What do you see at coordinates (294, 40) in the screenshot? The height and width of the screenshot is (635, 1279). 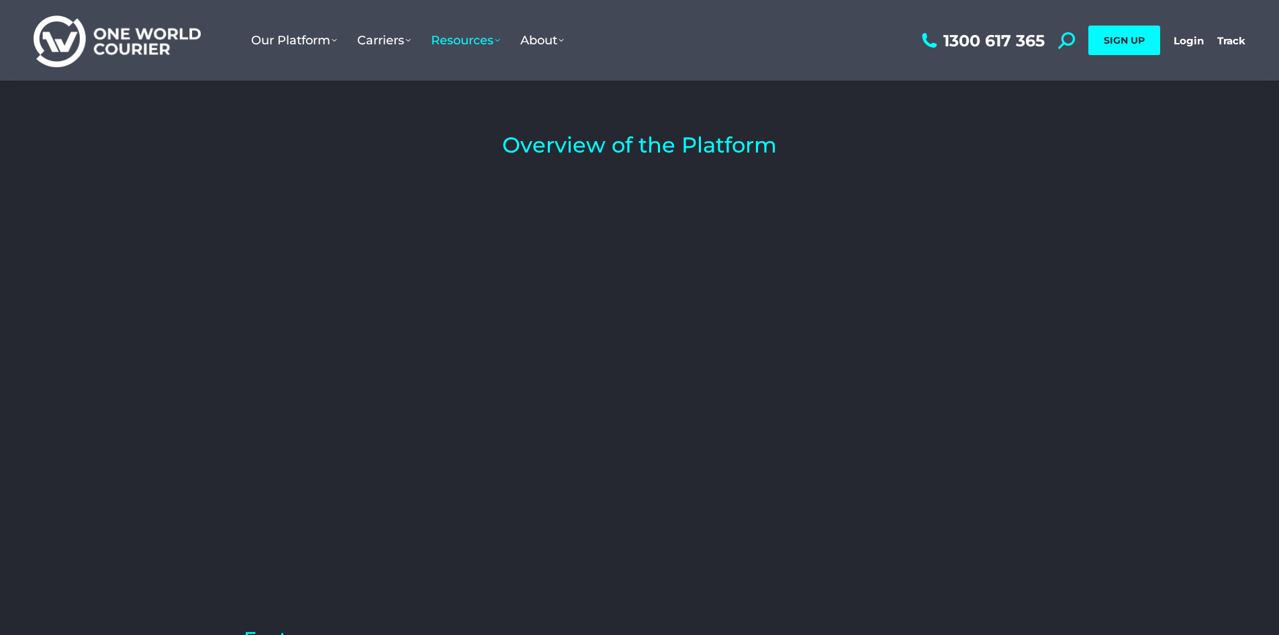 I see `a: Our Platform` at bounding box center [294, 40].